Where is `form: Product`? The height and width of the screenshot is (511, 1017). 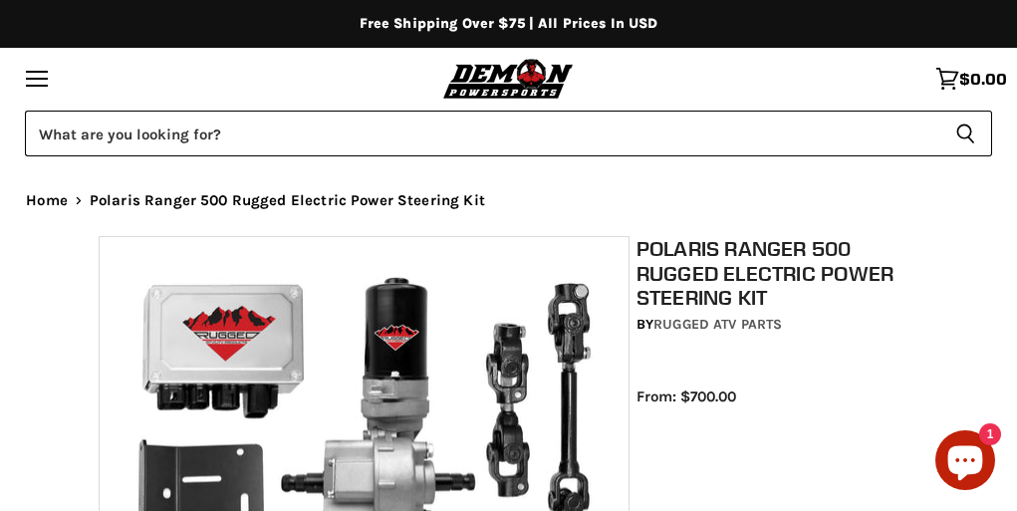
form: Product is located at coordinates (508, 133).